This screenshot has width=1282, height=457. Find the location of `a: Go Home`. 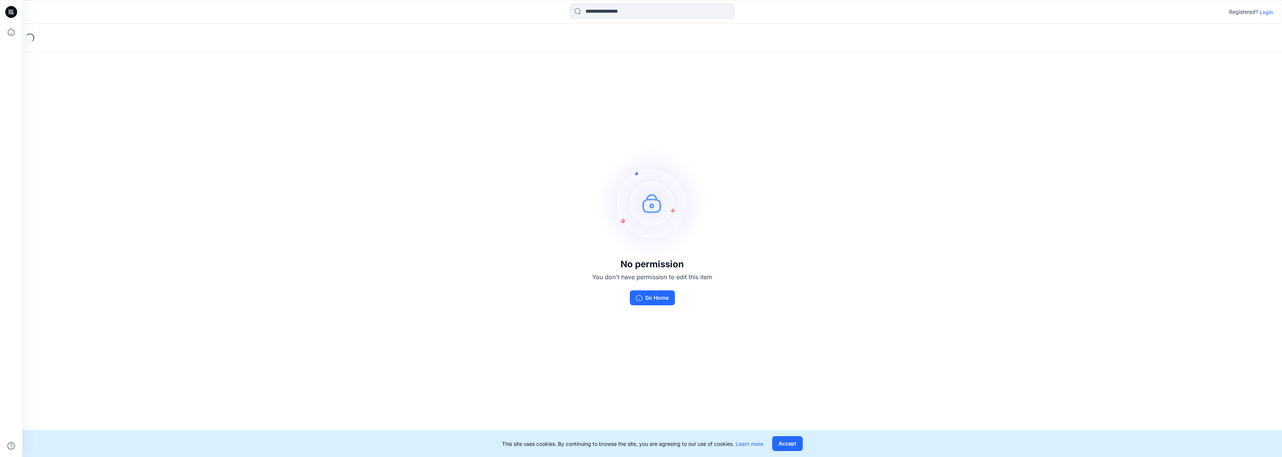

a: Go Home is located at coordinates (652, 298).